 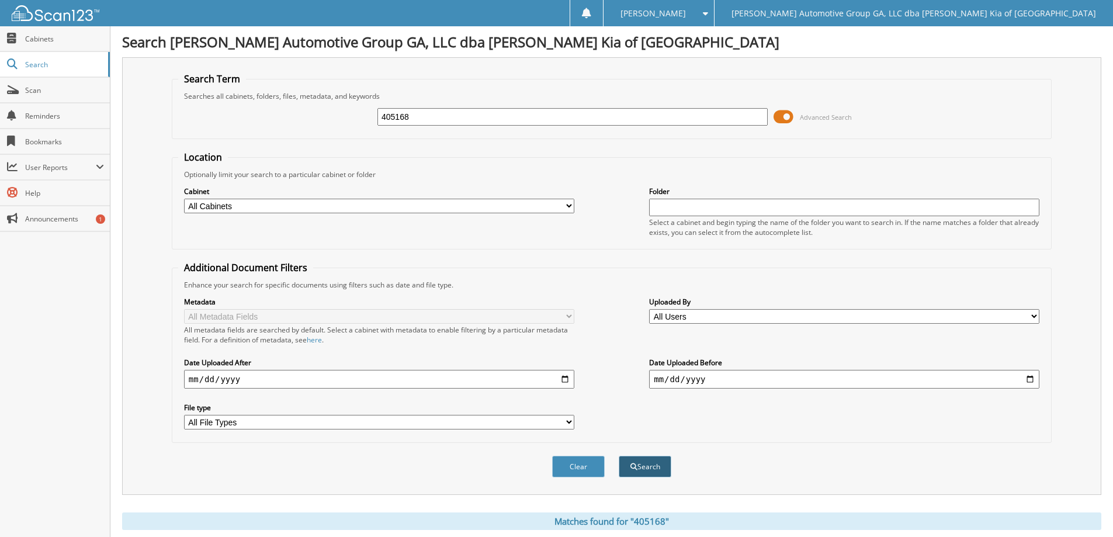 I want to click on label: Date Uploaded After, so click(x=379, y=362).